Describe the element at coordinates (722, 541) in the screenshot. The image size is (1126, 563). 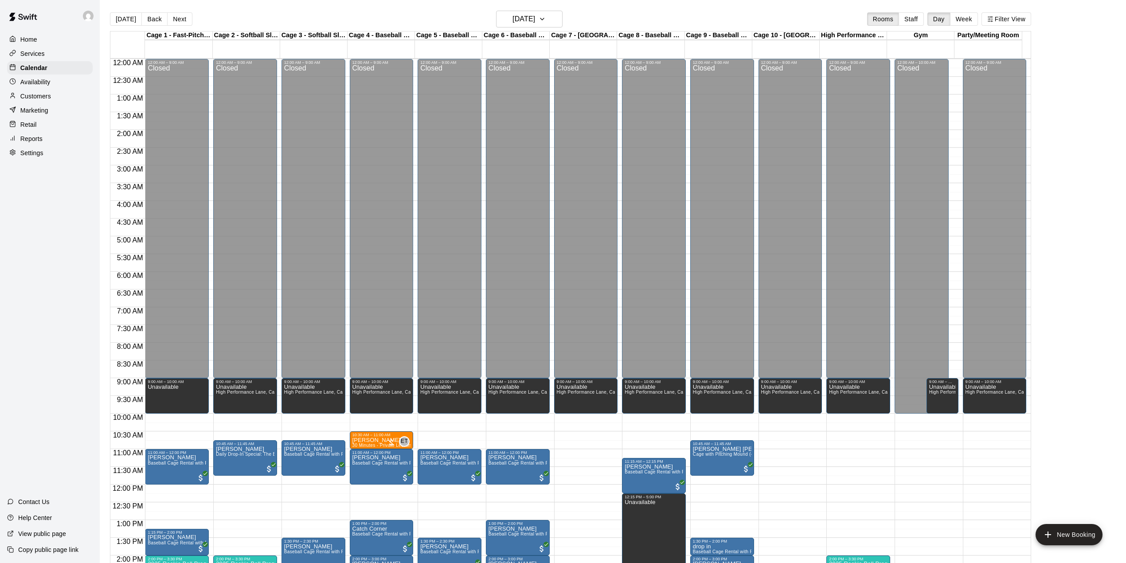
I see `div: 1:30 PM – 2:00 PM` at that location.